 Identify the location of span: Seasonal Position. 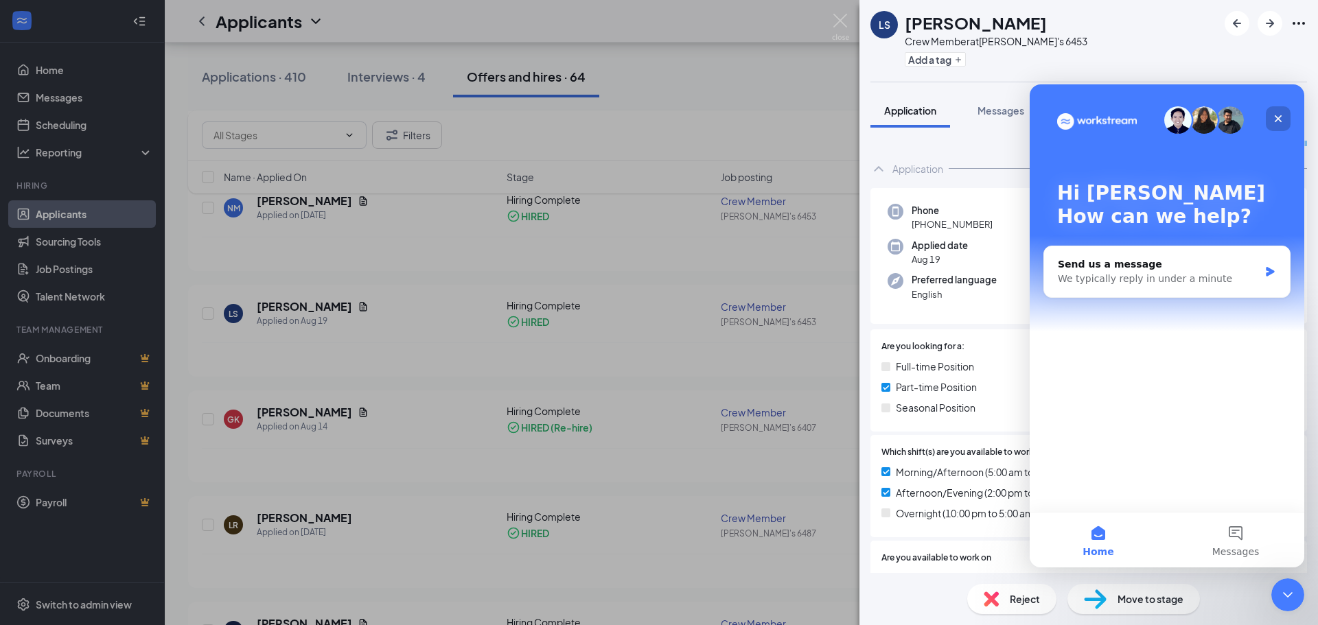
(936, 408).